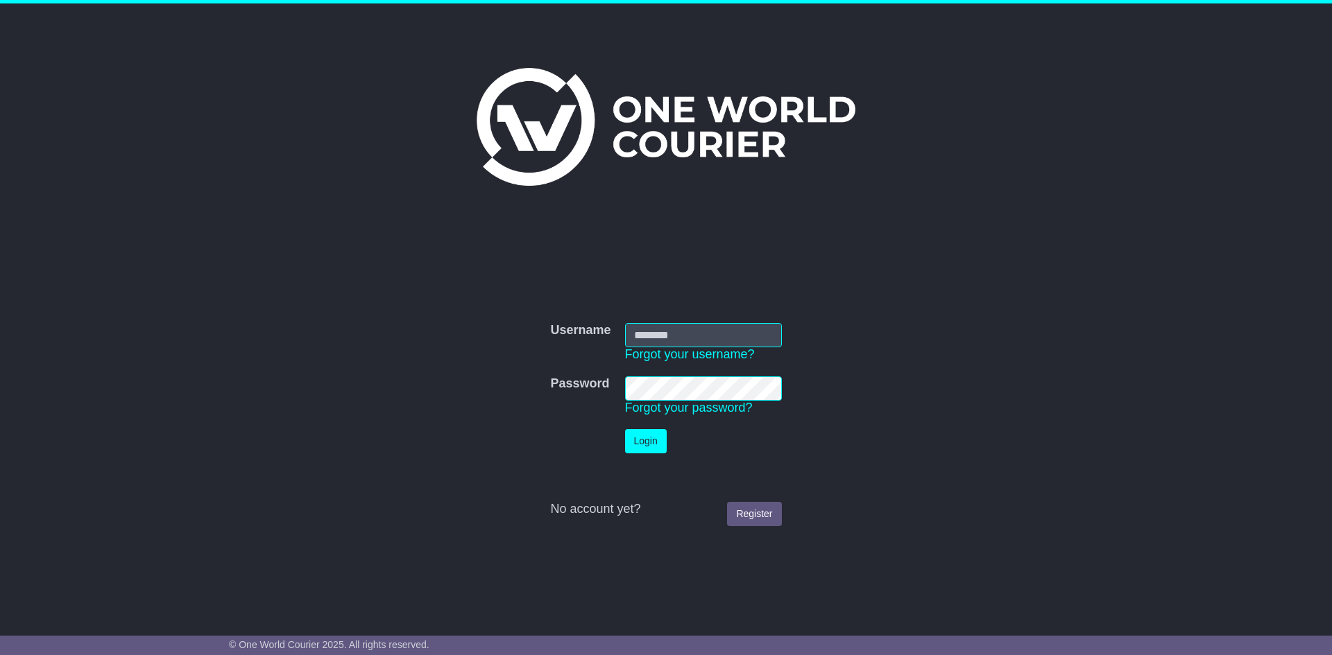 The image size is (1332, 655). Describe the element at coordinates (646, 441) in the screenshot. I see `button: Login` at that location.